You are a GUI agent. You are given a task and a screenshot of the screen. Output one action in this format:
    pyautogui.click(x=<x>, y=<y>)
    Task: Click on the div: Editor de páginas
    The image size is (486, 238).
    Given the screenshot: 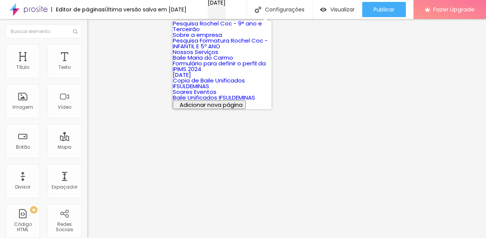 What is the action you would take?
    pyautogui.click(x=78, y=9)
    